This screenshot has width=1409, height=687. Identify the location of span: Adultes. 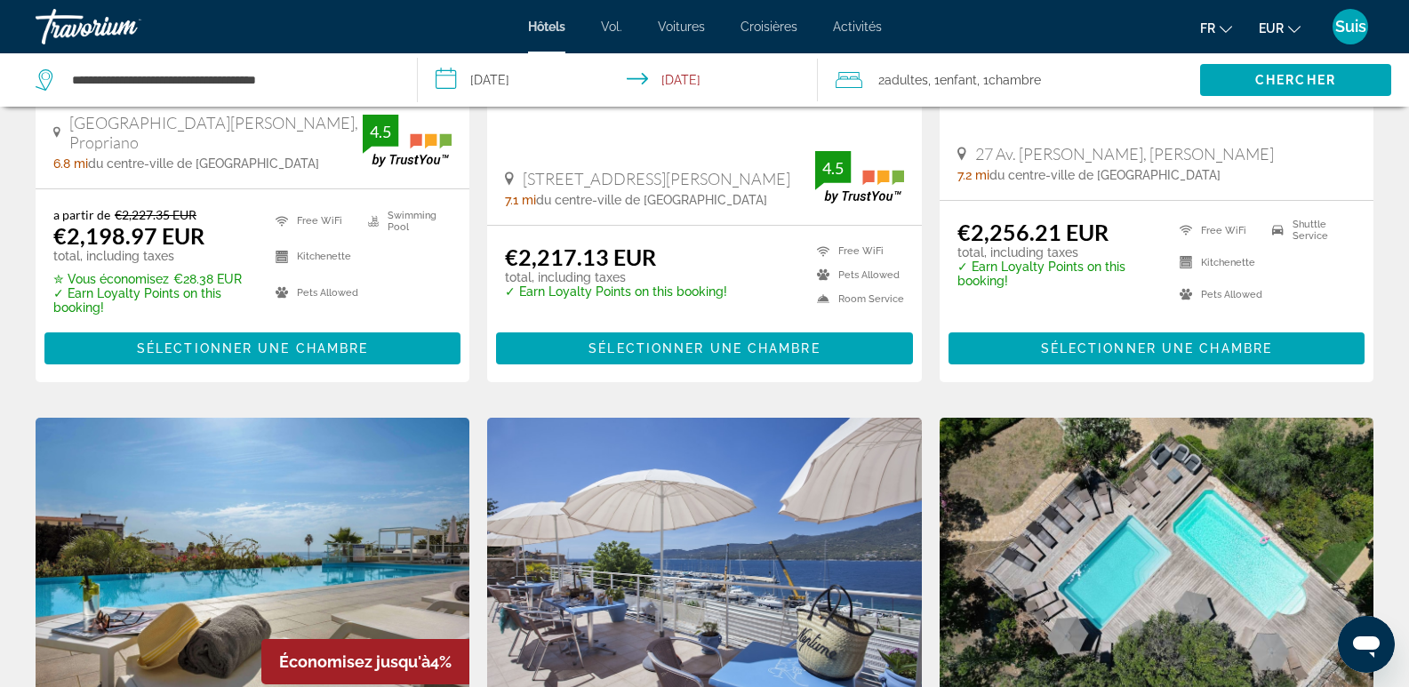
(906, 80).